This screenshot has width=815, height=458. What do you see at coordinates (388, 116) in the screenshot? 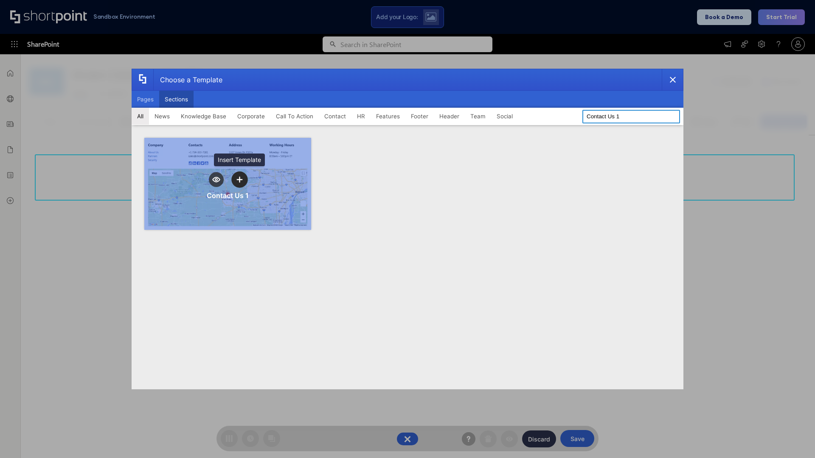
I see `button: Features` at bounding box center [388, 116].